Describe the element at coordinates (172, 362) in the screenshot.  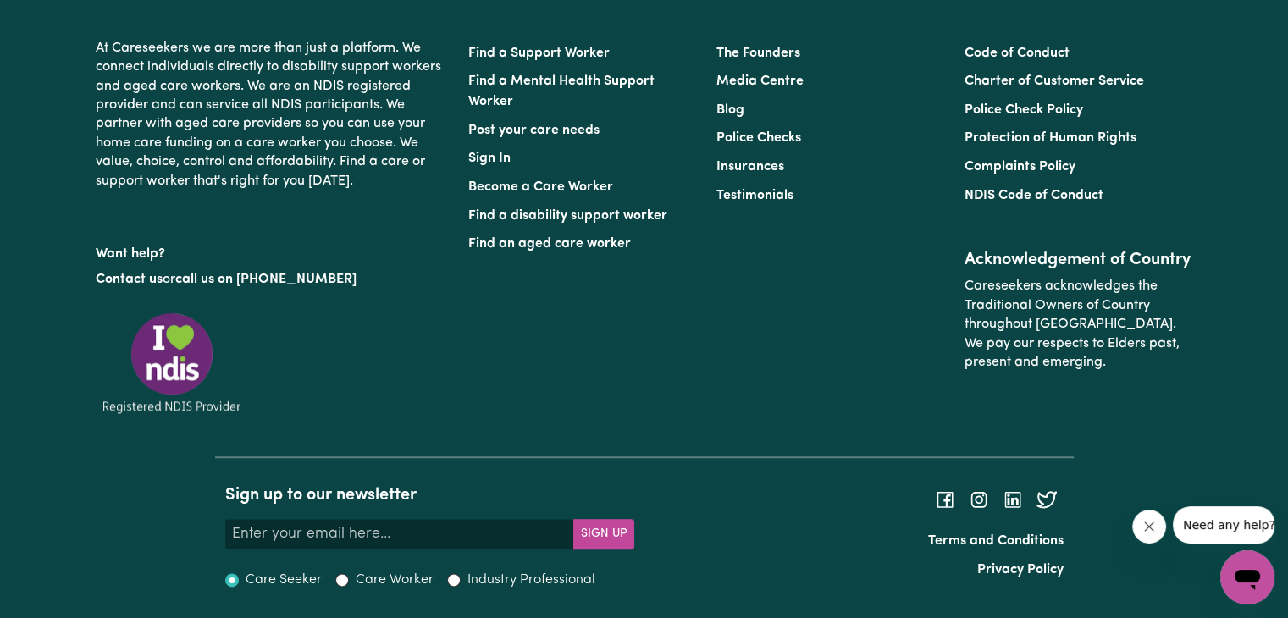
I see `img: Registered NDIS provider` at that location.